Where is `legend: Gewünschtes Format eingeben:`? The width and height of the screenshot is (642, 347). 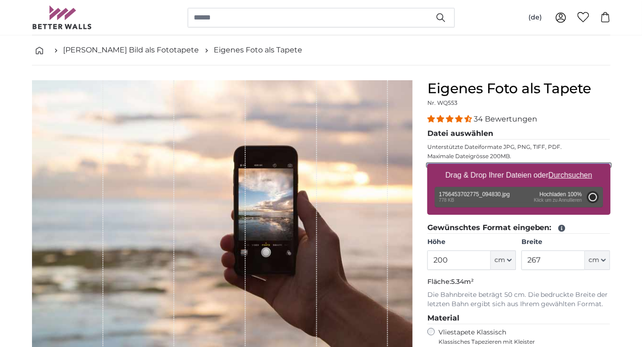 legend: Gewünschtes Format eingeben: is located at coordinates (518, 228).